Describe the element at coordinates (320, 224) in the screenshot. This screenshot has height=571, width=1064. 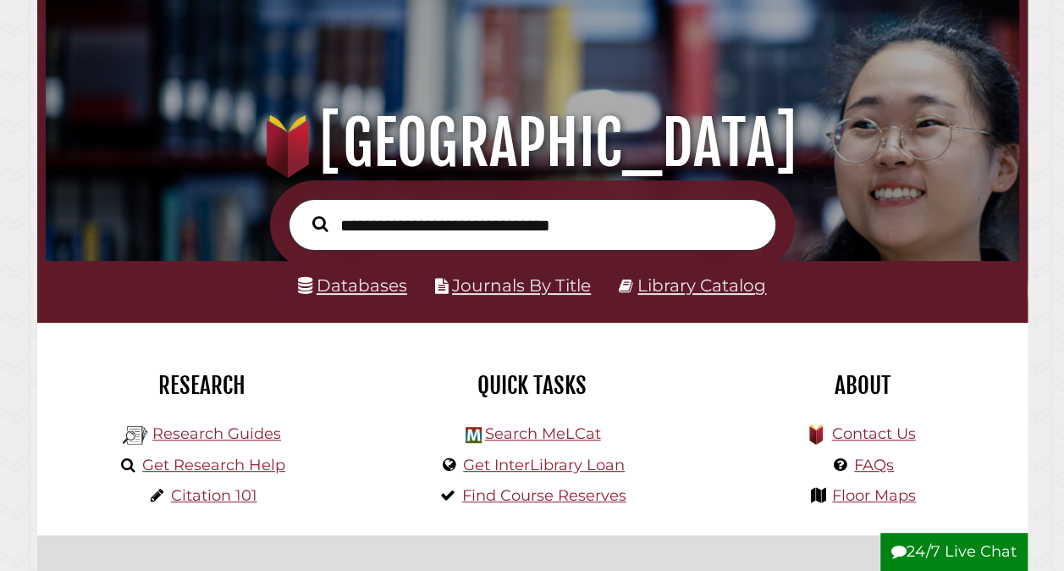
I see `button: Search` at that location.